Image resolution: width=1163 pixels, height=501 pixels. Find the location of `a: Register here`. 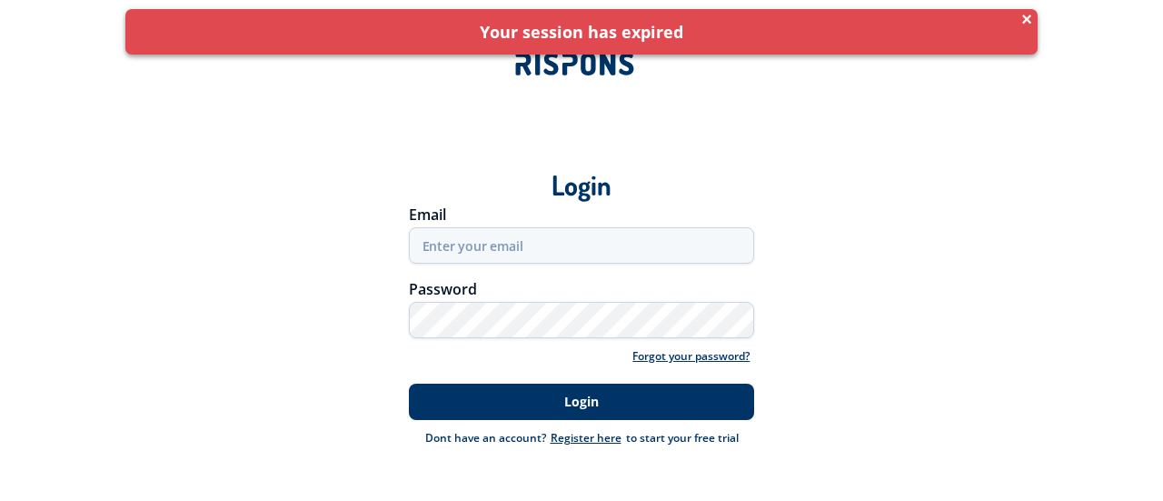

a: Register here is located at coordinates (586, 437).